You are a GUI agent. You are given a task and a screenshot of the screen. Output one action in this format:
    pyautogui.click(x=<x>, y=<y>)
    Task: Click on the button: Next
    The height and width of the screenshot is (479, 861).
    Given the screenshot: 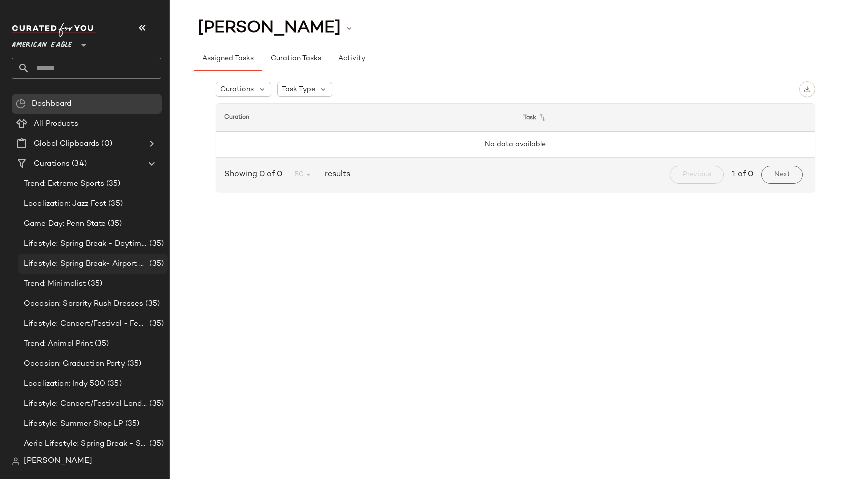 What is the action you would take?
    pyautogui.click(x=782, y=175)
    